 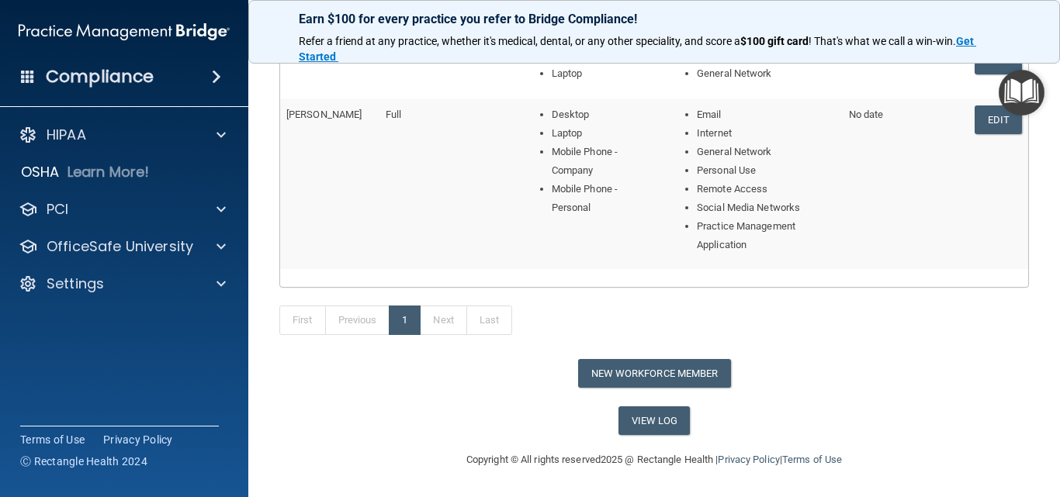 I want to click on a: OfficeSafe University, so click(x=122, y=247).